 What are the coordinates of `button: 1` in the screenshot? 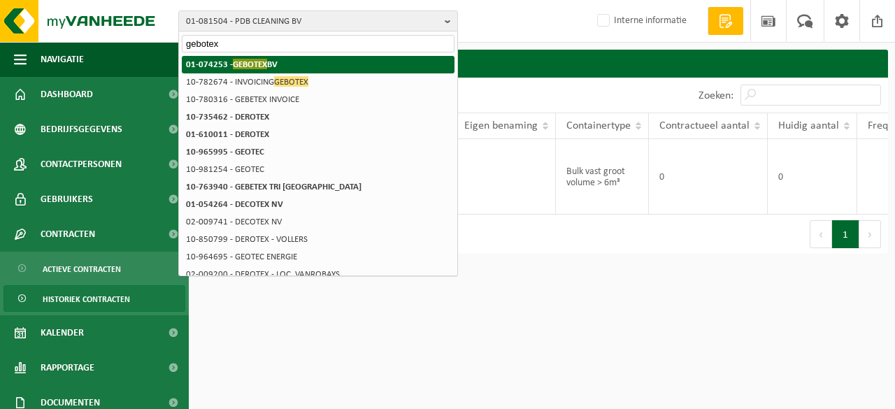 It's located at (846, 234).